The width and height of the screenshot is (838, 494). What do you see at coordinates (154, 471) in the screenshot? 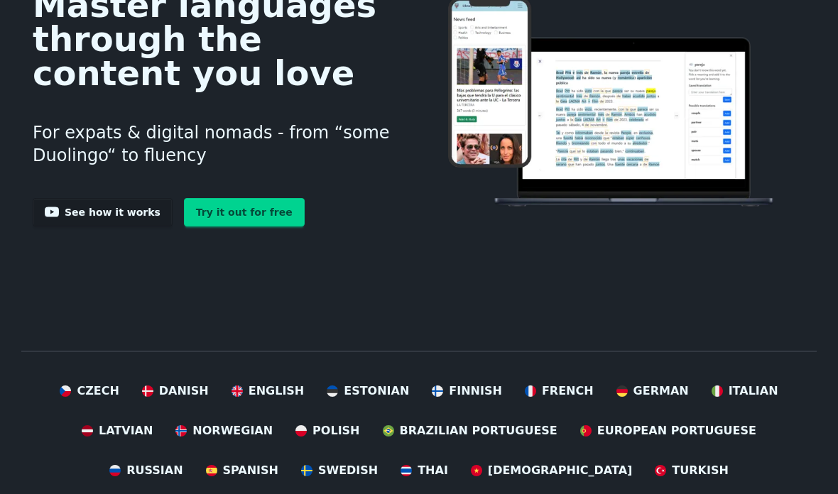
I see `span: Russian` at bounding box center [154, 471].